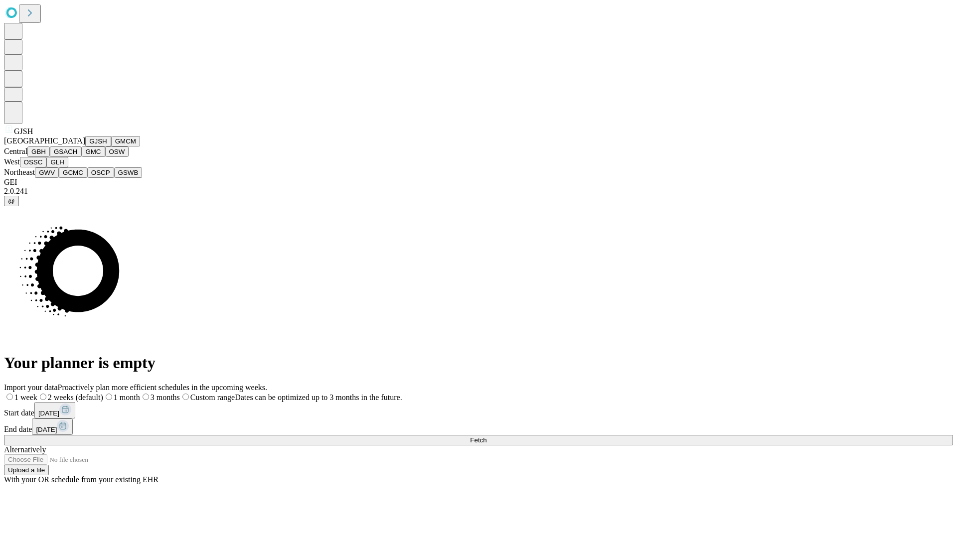  I want to click on button: OSW, so click(117, 152).